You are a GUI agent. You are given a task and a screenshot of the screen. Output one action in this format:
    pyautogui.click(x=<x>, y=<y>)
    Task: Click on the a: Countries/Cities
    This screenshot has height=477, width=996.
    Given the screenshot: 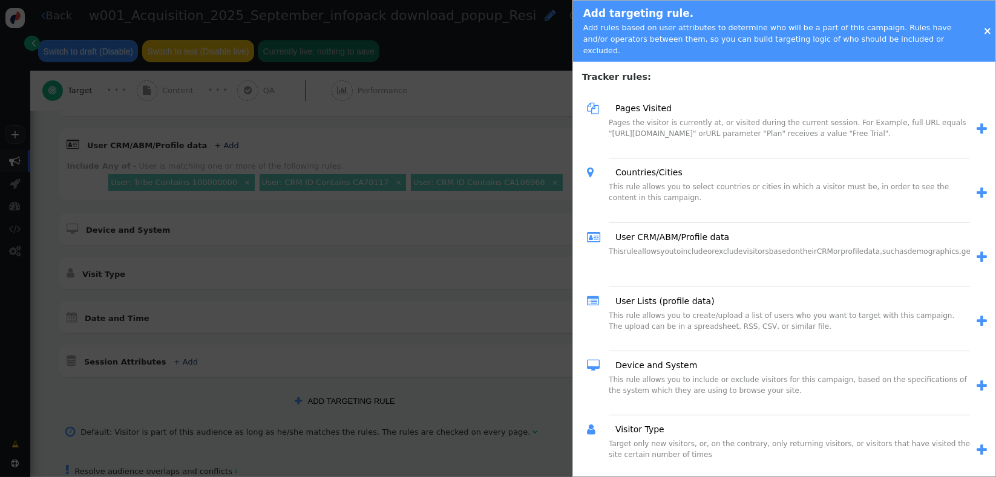 What is the action you would take?
    pyautogui.click(x=644, y=172)
    